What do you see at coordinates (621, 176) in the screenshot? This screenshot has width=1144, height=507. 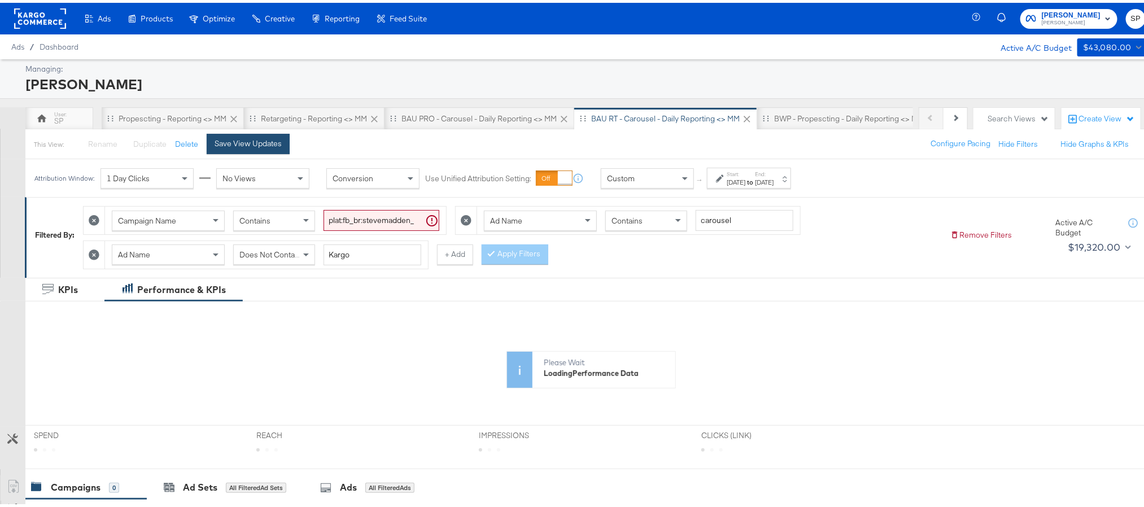 I see `span: Custom` at bounding box center [621, 176].